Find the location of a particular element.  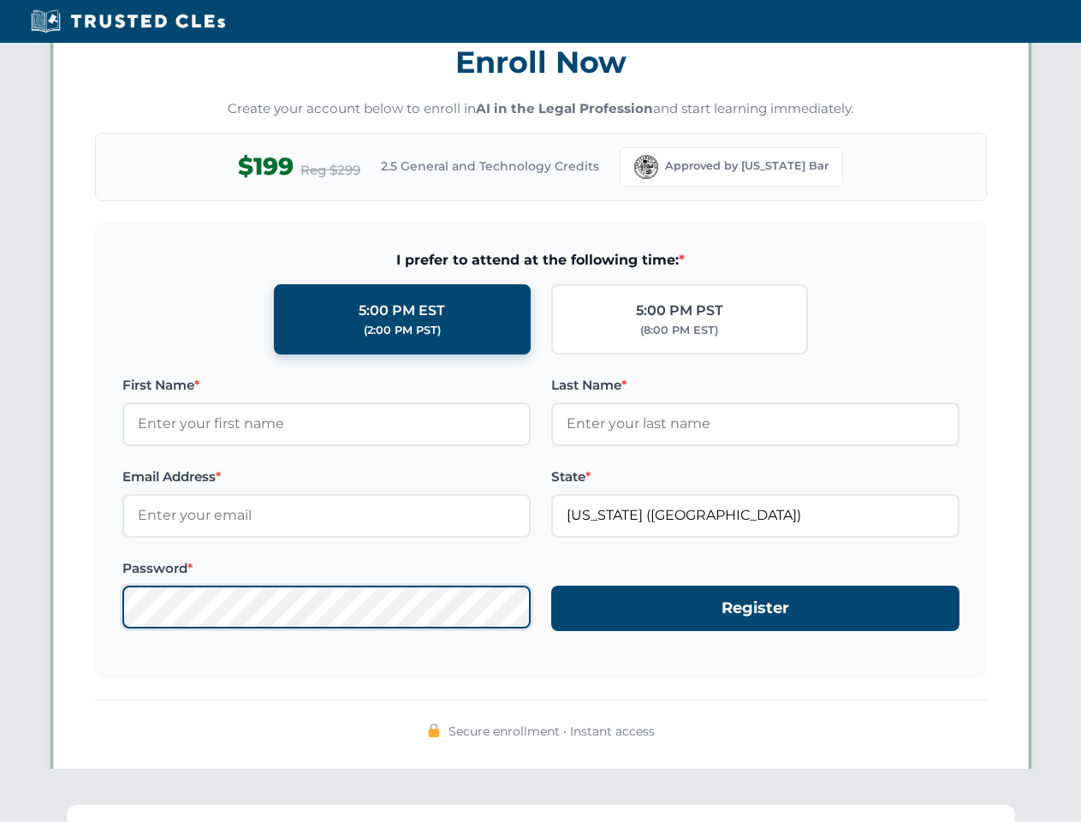

label: Email Address is located at coordinates (326, 477).